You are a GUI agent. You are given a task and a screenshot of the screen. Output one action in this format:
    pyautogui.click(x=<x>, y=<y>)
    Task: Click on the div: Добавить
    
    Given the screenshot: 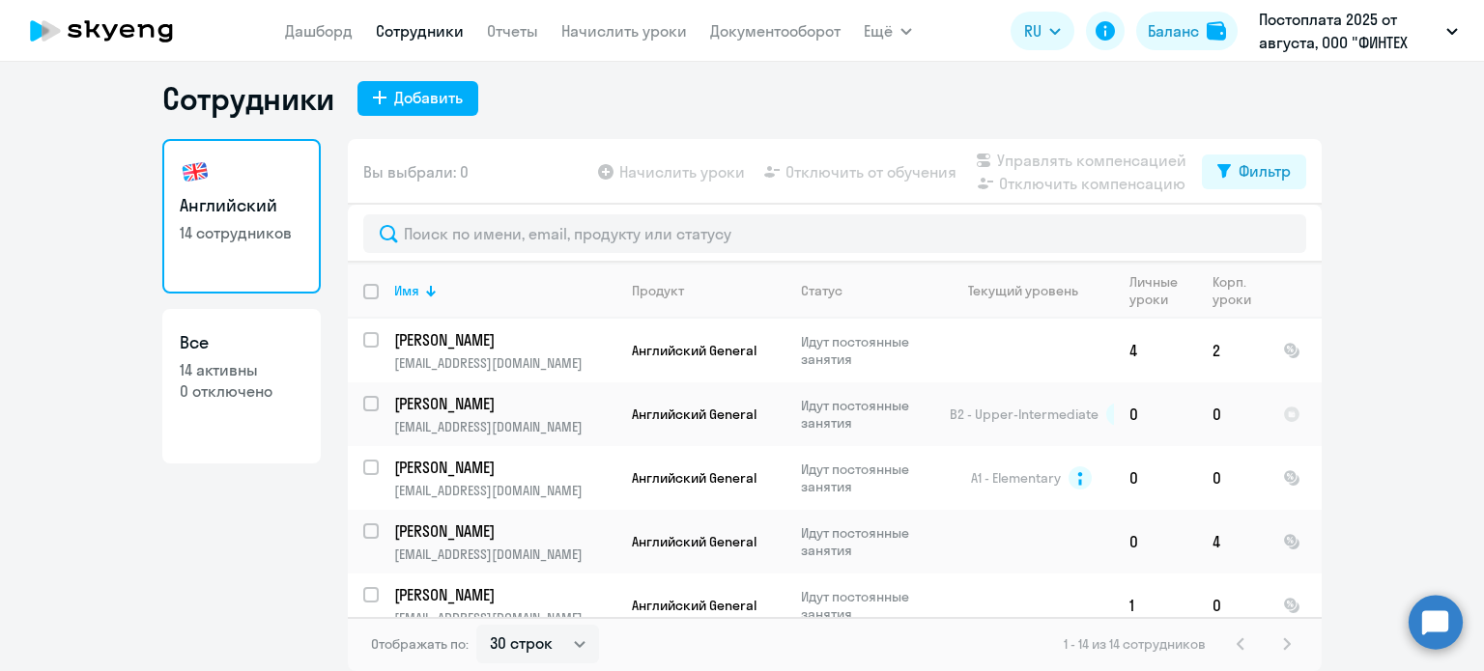 What is the action you would take?
    pyautogui.click(x=428, y=98)
    